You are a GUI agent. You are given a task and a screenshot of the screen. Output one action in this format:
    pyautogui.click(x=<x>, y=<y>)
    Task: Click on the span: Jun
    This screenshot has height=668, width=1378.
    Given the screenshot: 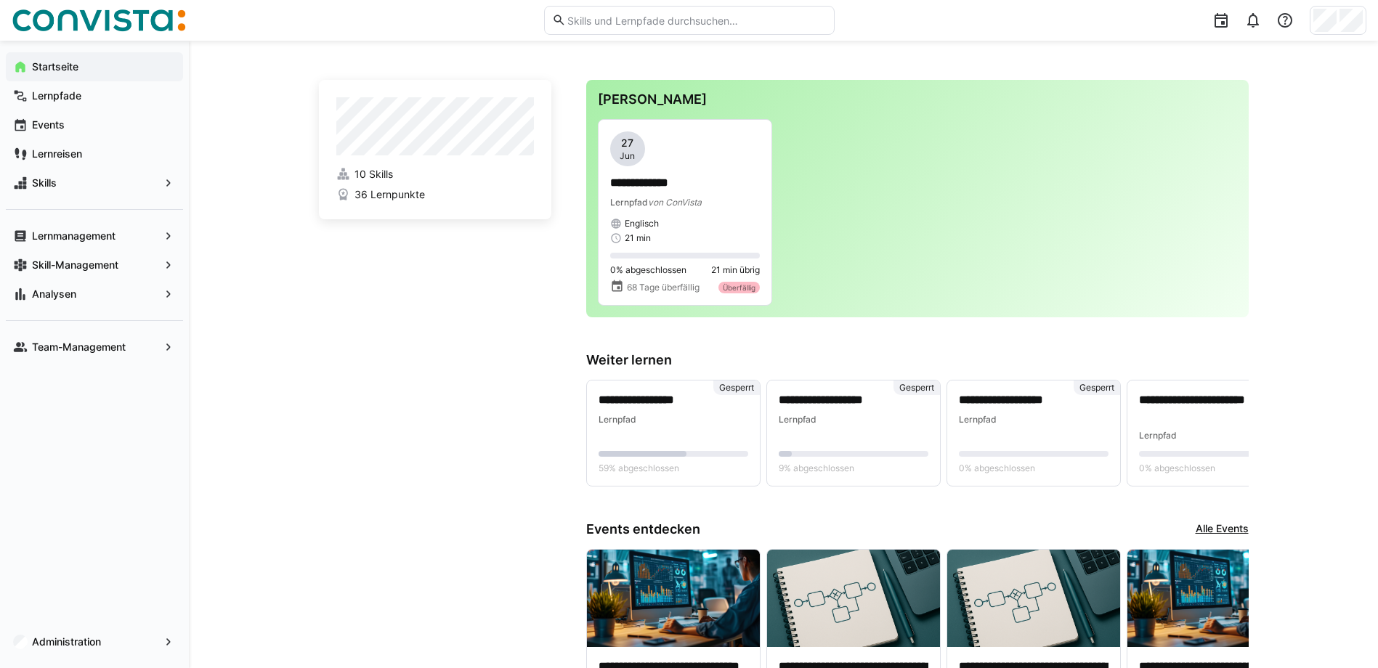 What is the action you would take?
    pyautogui.click(x=627, y=156)
    